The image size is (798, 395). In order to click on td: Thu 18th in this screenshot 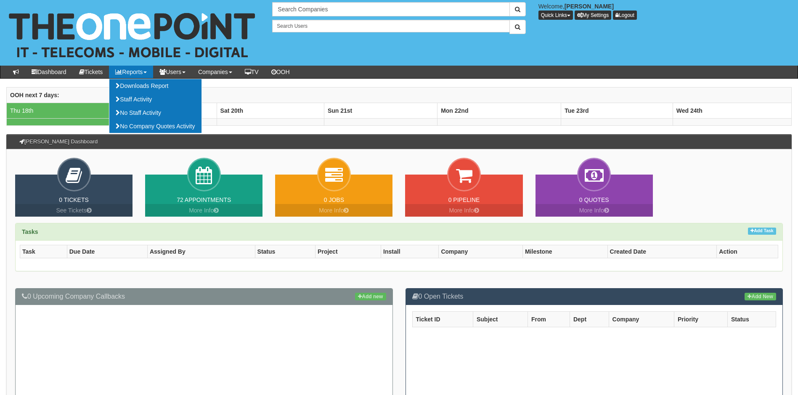, I will do `click(61, 110)`.